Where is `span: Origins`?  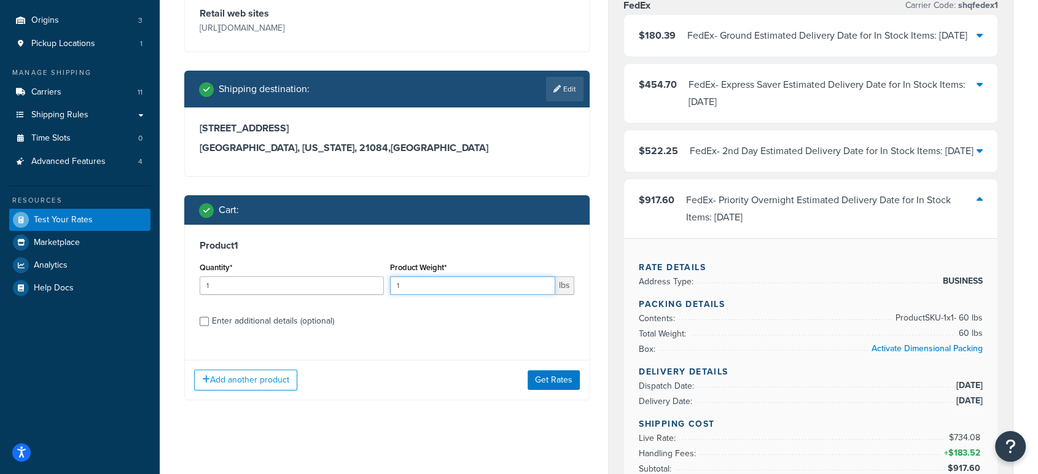 span: Origins is located at coordinates (45, 20).